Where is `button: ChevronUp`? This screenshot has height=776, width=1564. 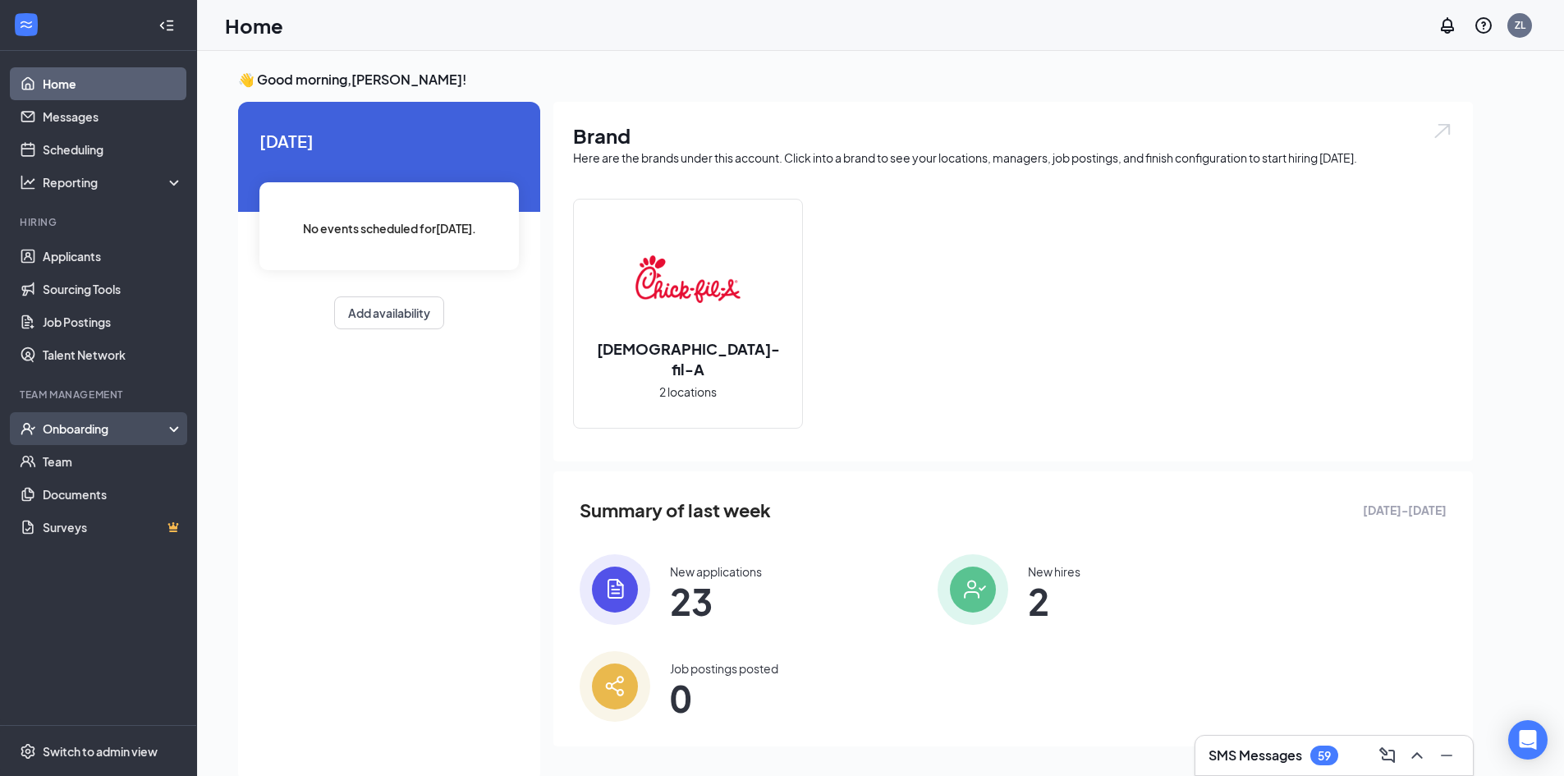
button: ChevronUp is located at coordinates (1417, 755).